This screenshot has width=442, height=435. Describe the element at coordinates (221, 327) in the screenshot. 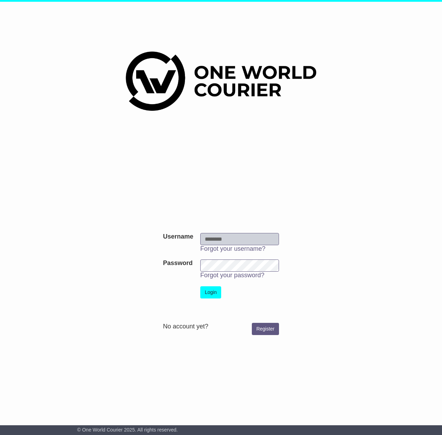

I see `div: No account yet?` at that location.